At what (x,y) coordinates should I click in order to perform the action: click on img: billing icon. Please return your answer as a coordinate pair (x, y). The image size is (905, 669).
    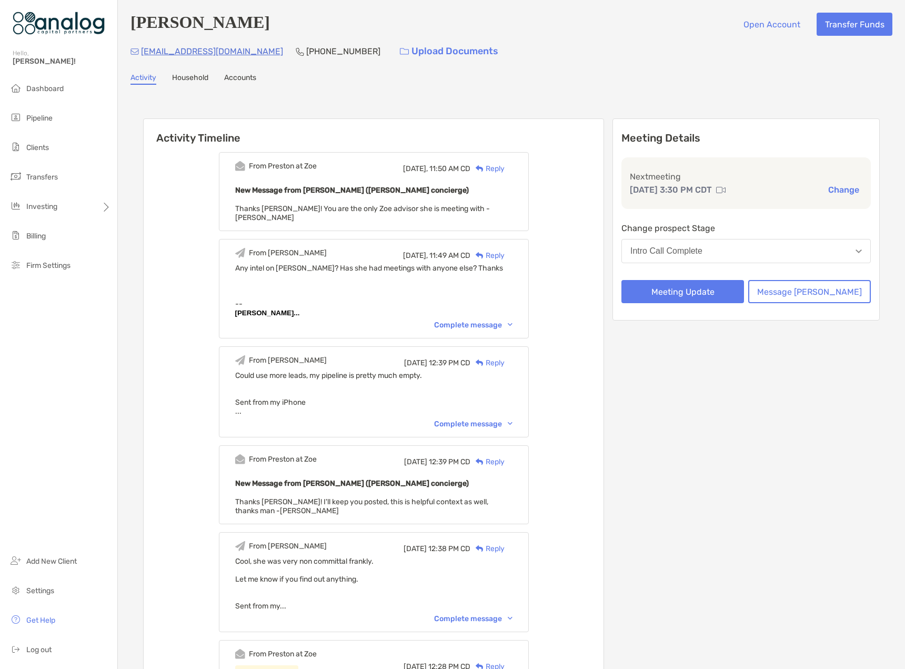
    Looking at the image, I should click on (16, 235).